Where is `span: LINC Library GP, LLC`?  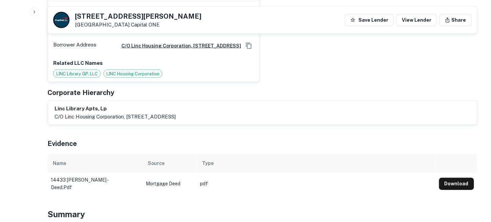 span: LINC Library GP, LLC is located at coordinates (77, 74).